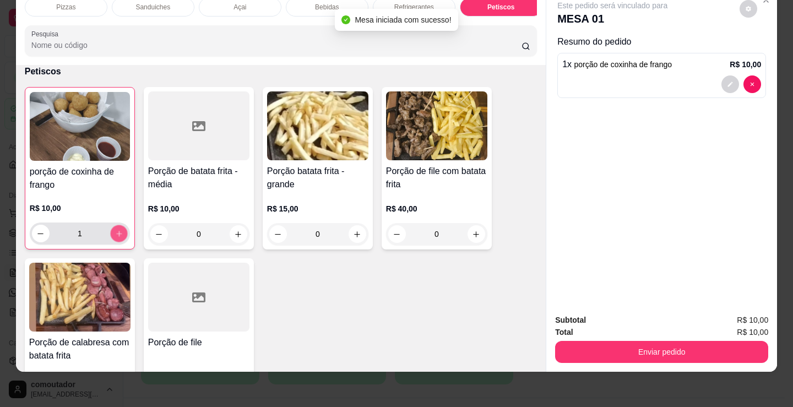 The width and height of the screenshot is (793, 407). I want to click on strong: Subtotal, so click(571, 320).